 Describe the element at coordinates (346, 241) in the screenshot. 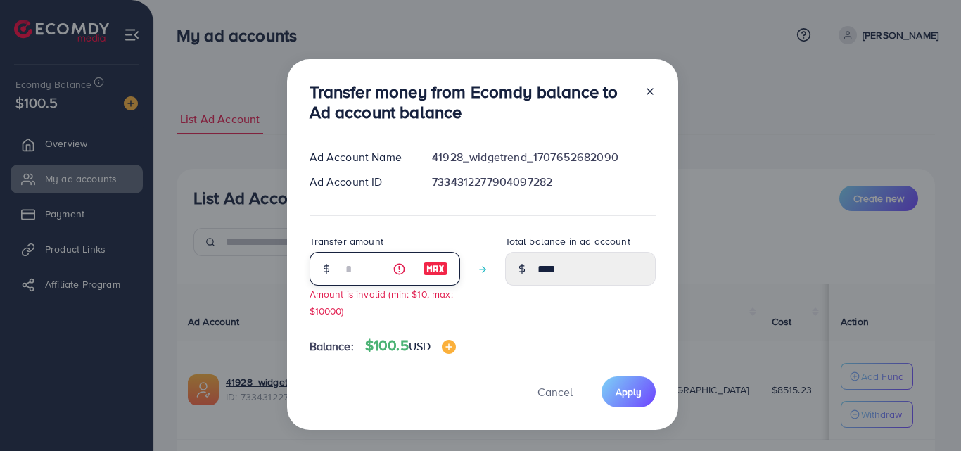

I see `label: Transfer amount` at that location.